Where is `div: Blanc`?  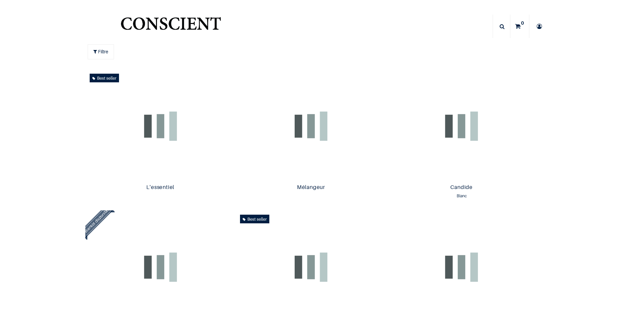
div: Blanc is located at coordinates (462, 196).